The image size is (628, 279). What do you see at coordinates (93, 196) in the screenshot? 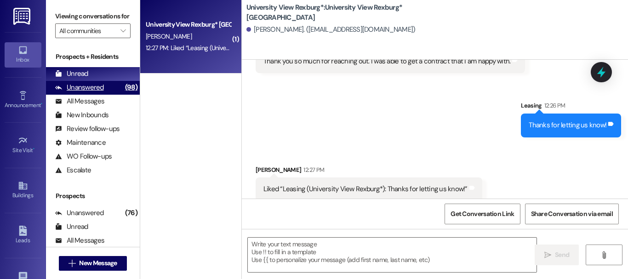
I see `div: Prospects` at bounding box center [93, 196].